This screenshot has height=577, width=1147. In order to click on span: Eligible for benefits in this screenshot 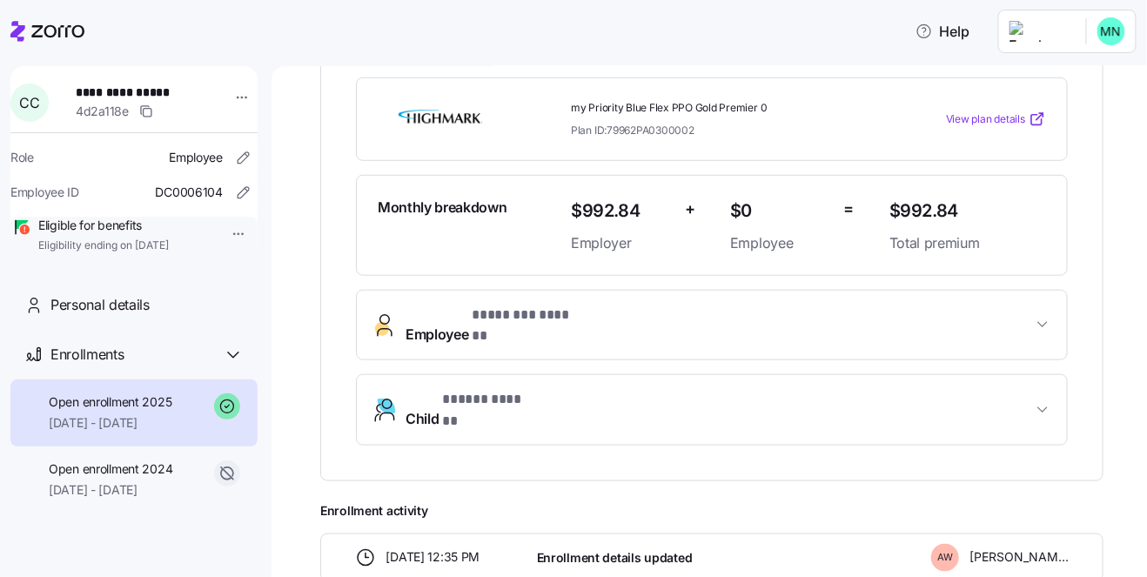, I will do `click(104, 225)`.